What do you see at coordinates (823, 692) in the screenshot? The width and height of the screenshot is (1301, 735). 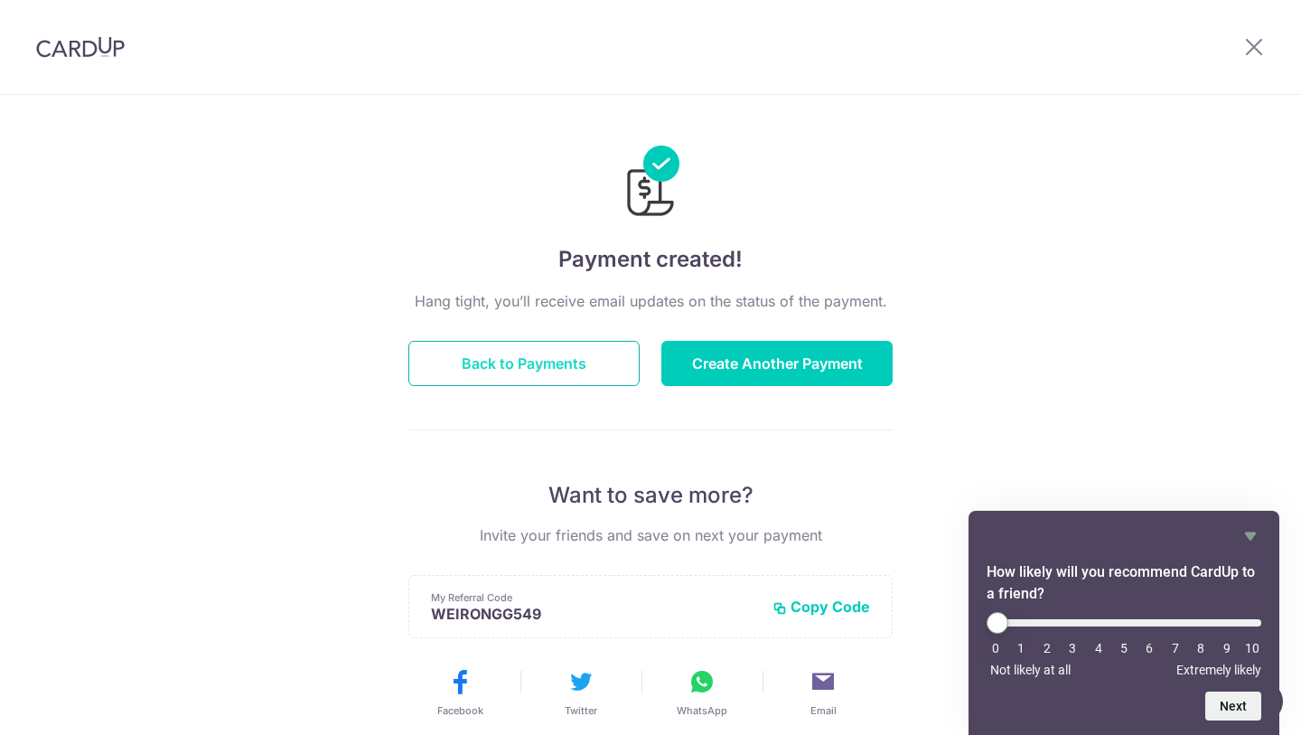 I see `button: Email` at bounding box center [823, 692].